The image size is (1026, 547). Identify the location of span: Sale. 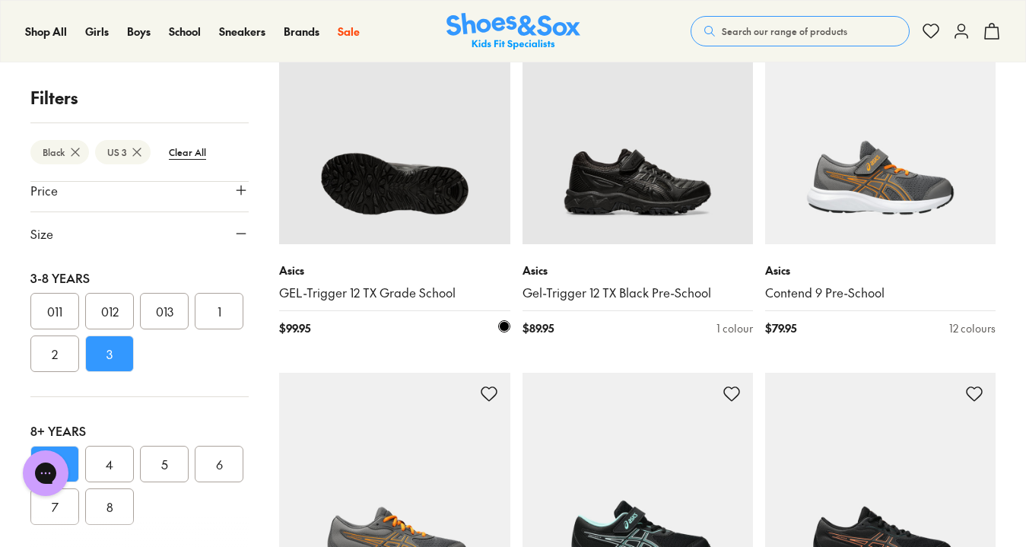
(348, 31).